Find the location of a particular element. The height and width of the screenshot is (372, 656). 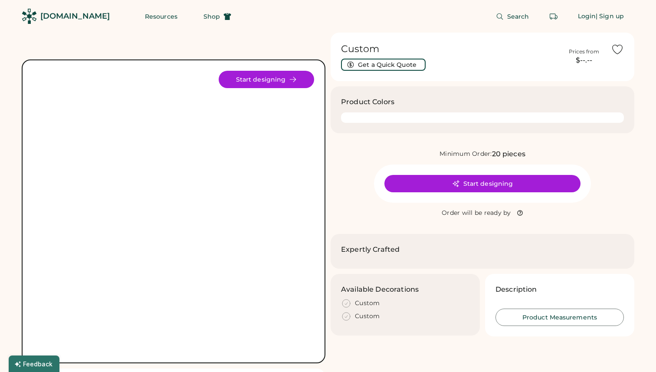

div: Prices from is located at coordinates (584, 52).